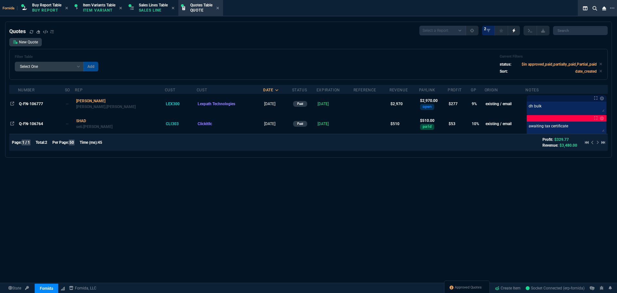 Image resolution: width=617 pixels, height=293 pixels. What do you see at coordinates (604, 8) in the screenshot?
I see `nx-icon: Close Workbench` at bounding box center [604, 8].